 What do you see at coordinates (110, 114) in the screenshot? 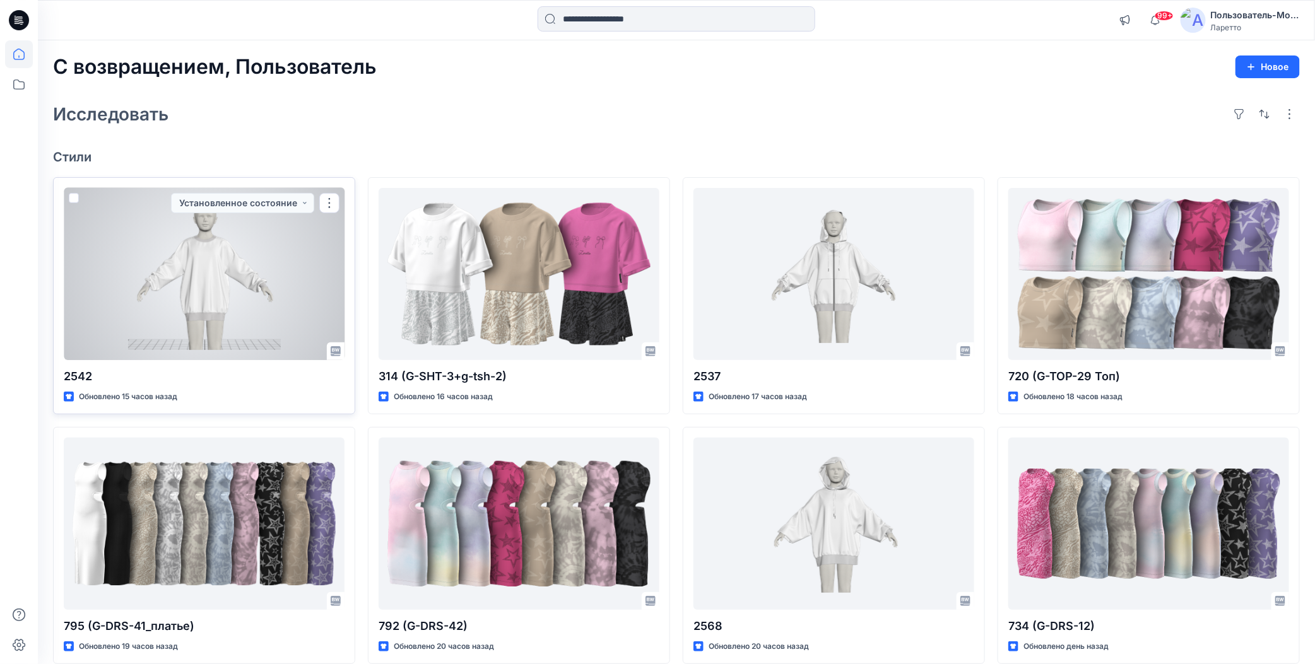
I see `ya-tr-span: Исследовать` at bounding box center [110, 114].